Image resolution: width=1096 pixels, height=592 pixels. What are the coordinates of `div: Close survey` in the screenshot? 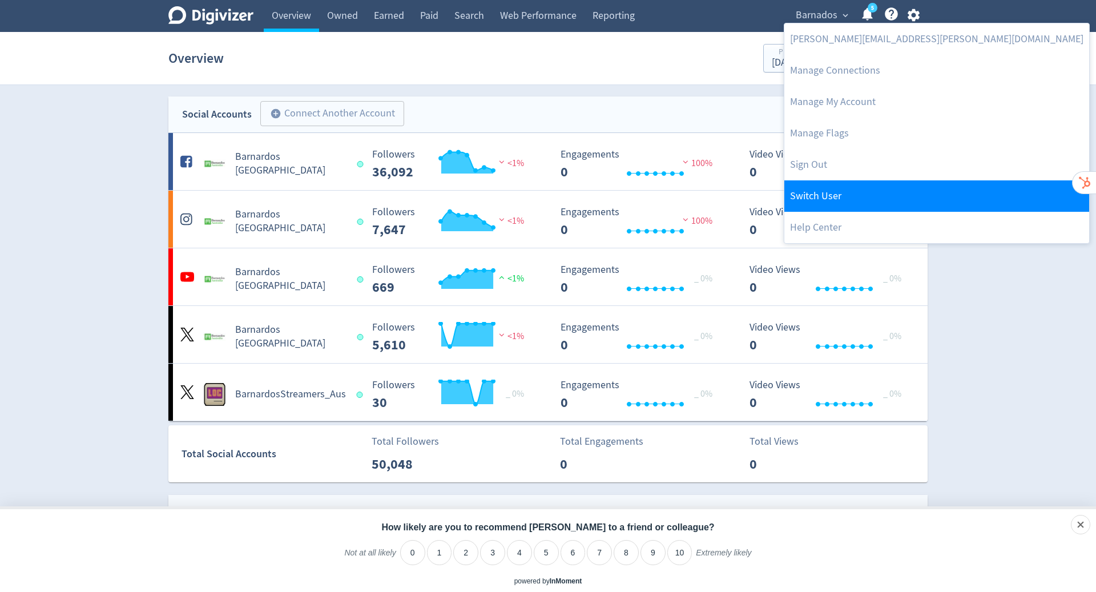 It's located at (1081, 525).